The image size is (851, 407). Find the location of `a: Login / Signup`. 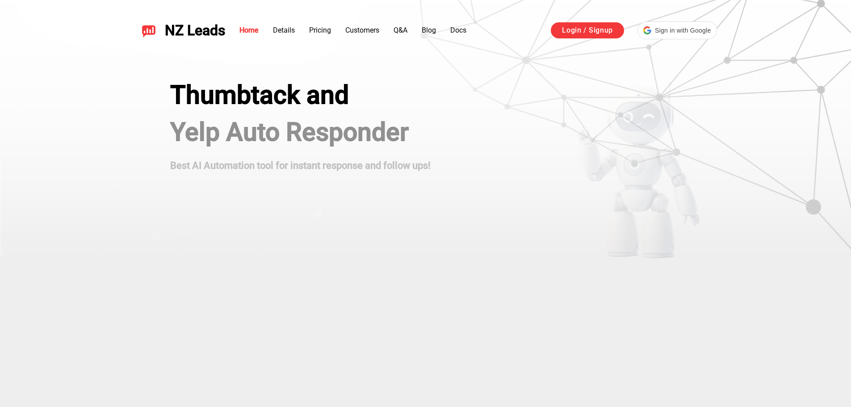

a: Login / Signup is located at coordinates (587, 30).